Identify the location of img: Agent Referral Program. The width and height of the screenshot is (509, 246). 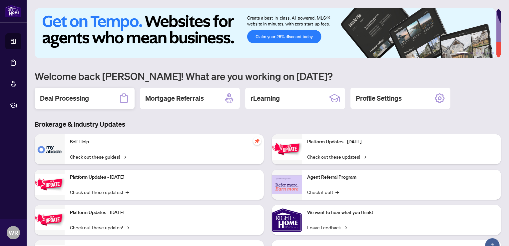
(287, 184).